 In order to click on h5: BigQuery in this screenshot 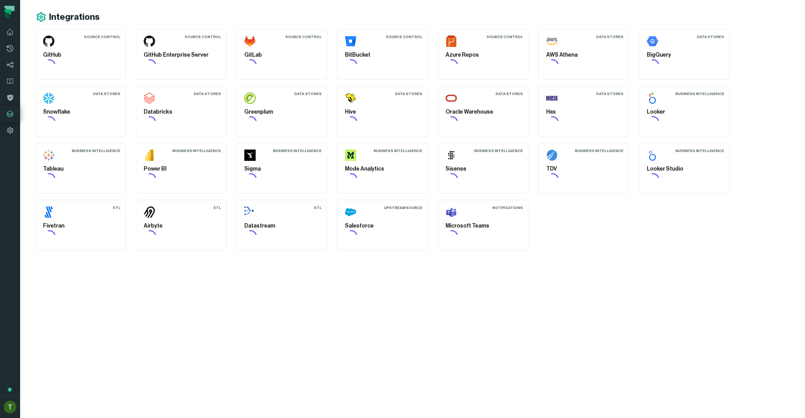, I will do `click(685, 55)`.